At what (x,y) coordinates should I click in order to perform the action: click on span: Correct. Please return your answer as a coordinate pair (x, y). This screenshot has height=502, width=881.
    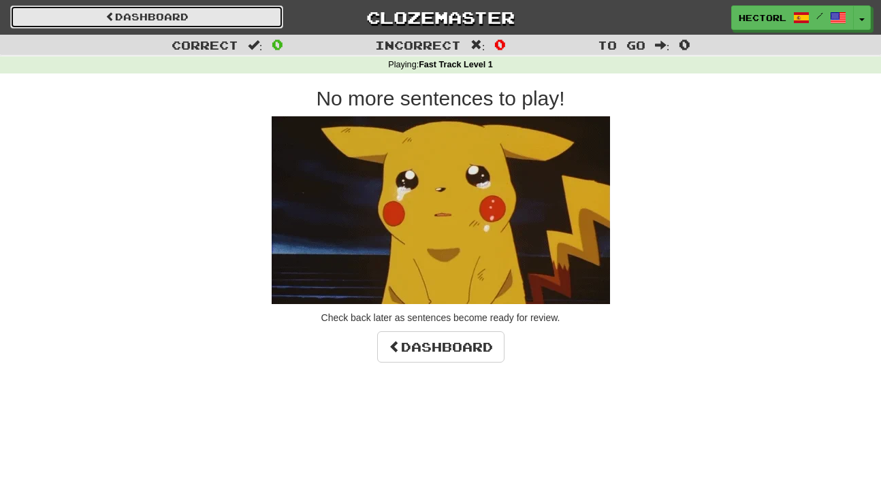
    Looking at the image, I should click on (205, 45).